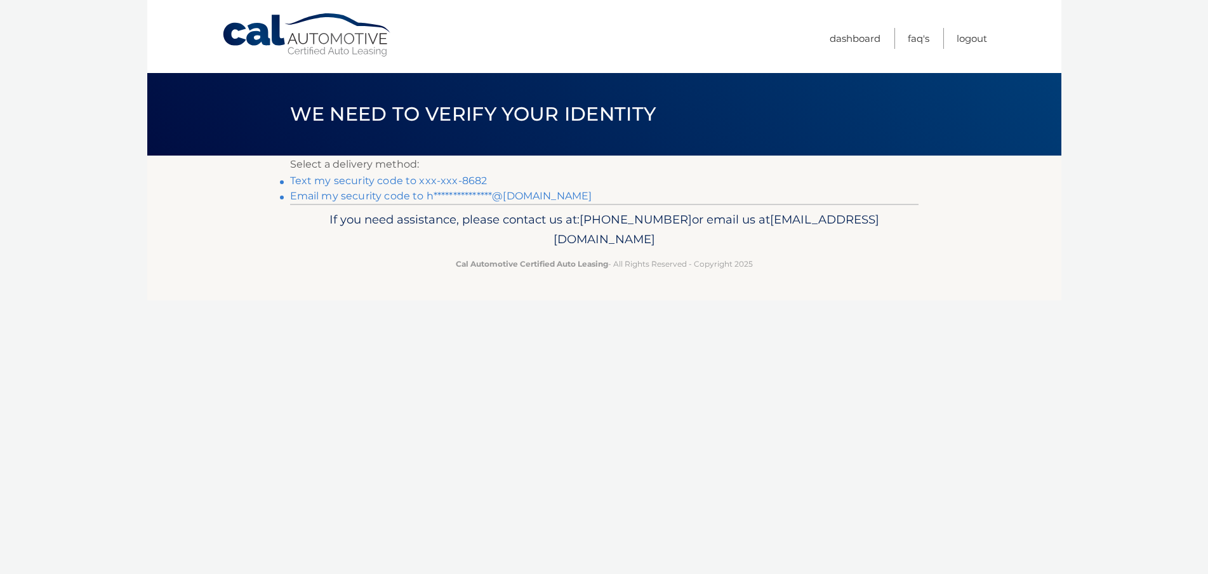 The height and width of the screenshot is (574, 1208). I want to click on a: Dashboard, so click(855, 38).